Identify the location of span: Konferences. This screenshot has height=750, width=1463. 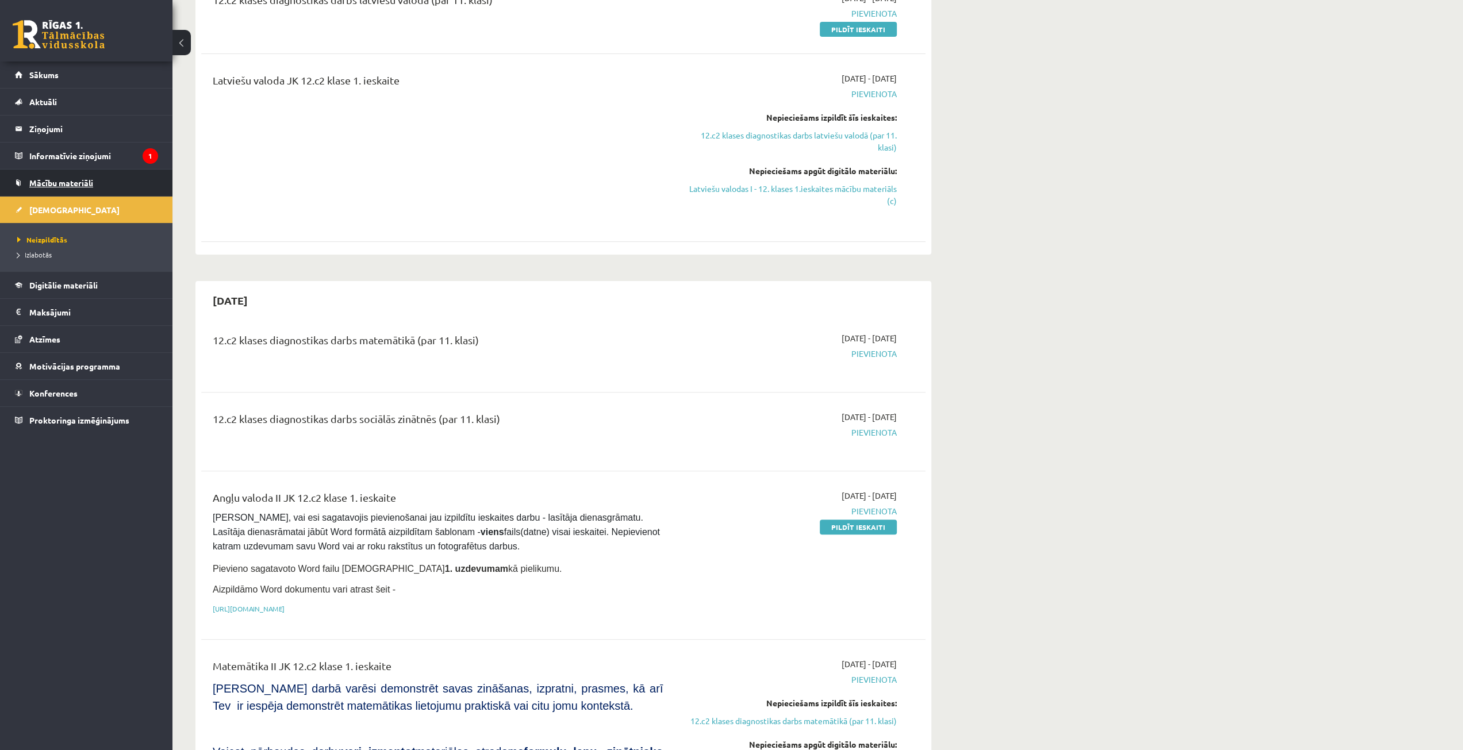
(53, 393).